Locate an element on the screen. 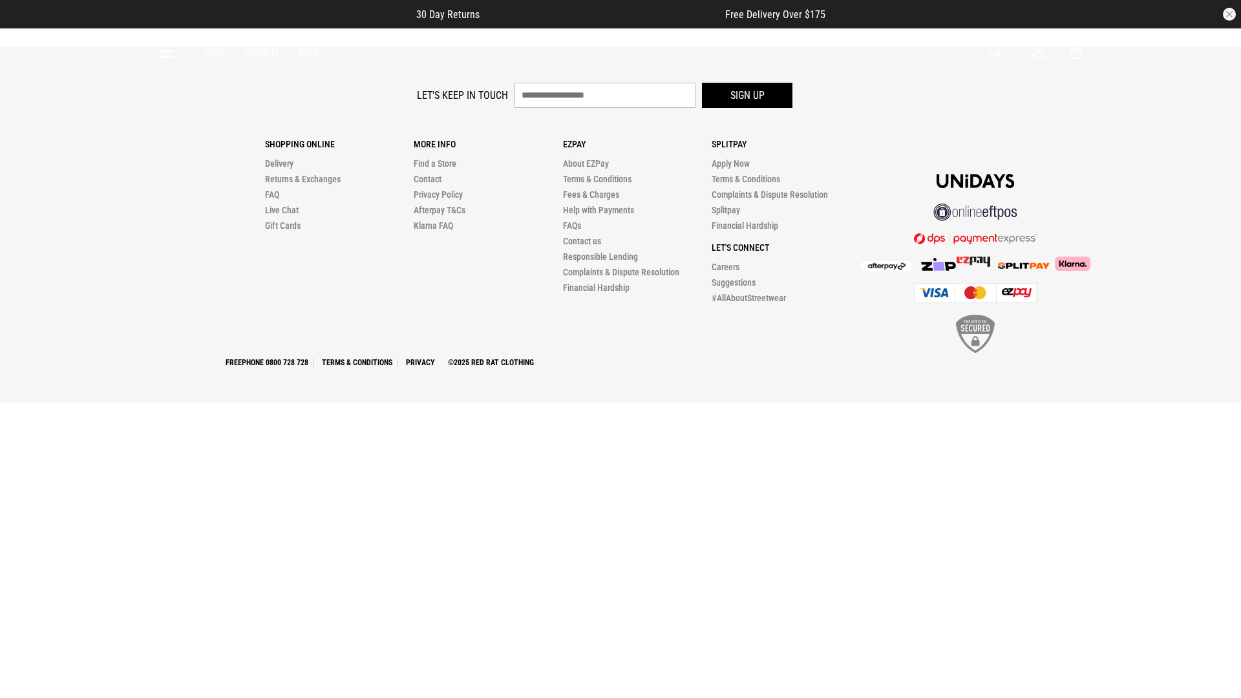 This screenshot has width=1241, height=698. a: Find a Store is located at coordinates (435, 164).